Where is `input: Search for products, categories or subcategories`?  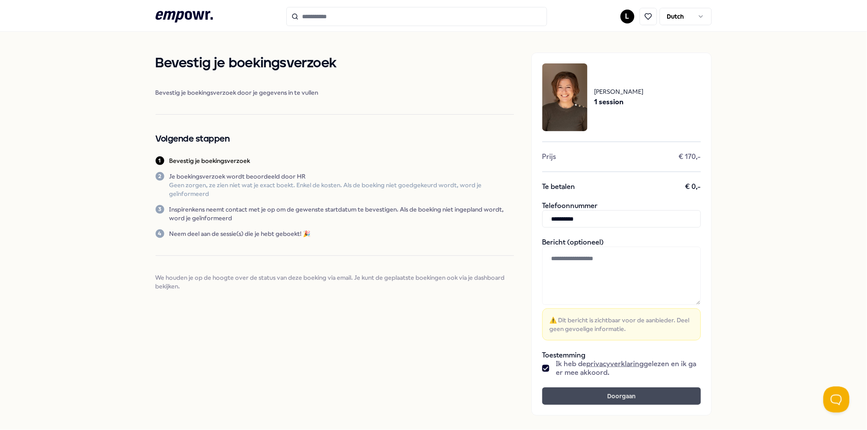
input: Search for products, categories or subcategories is located at coordinates (417, 17).